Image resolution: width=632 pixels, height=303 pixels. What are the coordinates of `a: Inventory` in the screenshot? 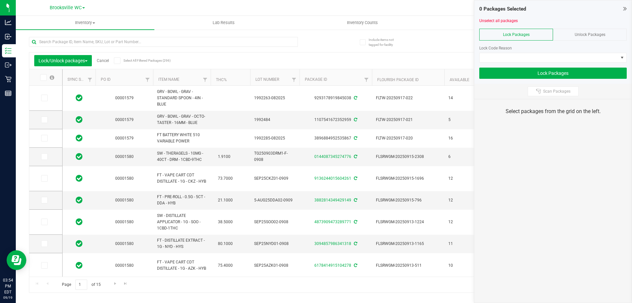 It's located at (85, 23).